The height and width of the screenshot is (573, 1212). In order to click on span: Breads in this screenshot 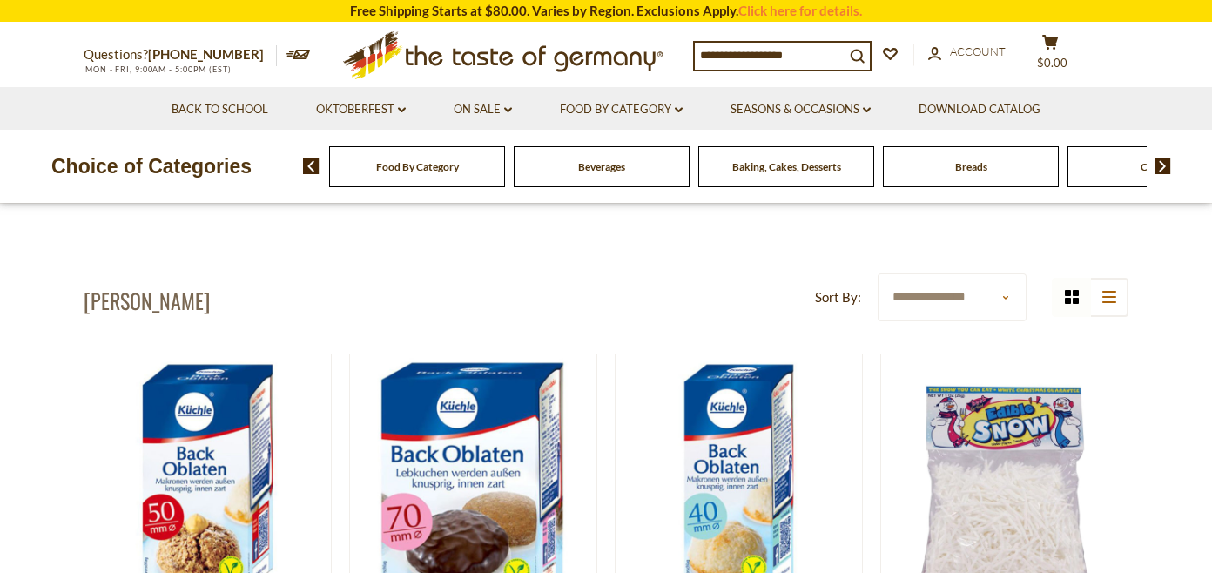, I will do `click(971, 166)`.